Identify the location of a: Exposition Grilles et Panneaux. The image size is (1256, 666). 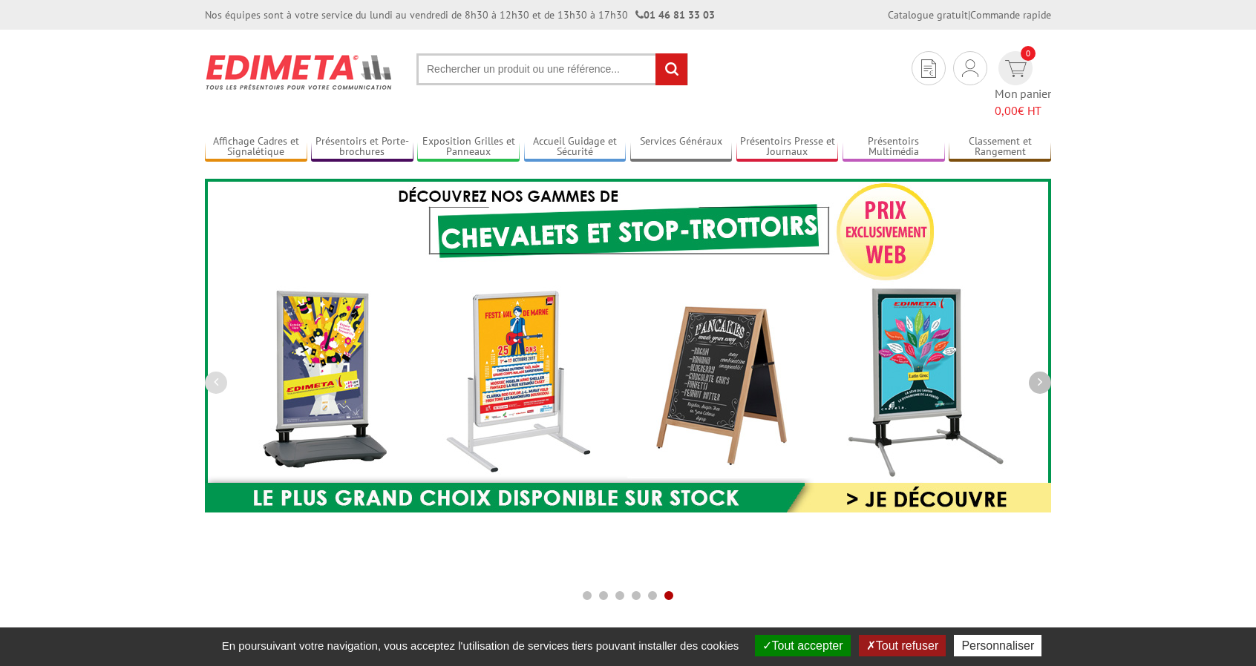
(468, 147).